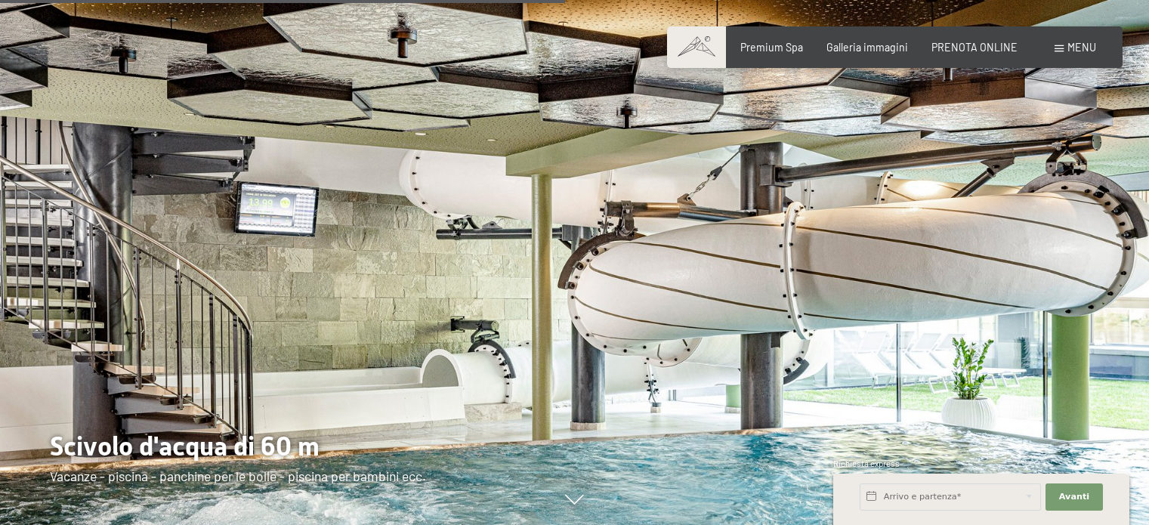 Image resolution: width=1149 pixels, height=525 pixels. I want to click on span: Avanti, so click(1074, 497).